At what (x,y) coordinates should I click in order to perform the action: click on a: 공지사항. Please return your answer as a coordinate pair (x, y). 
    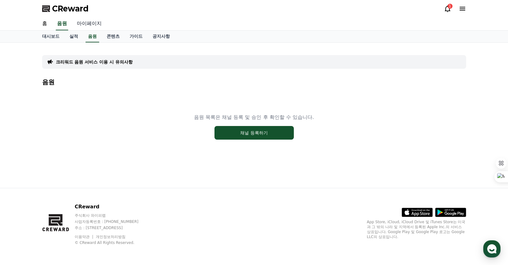
    Looking at the image, I should click on (161, 37).